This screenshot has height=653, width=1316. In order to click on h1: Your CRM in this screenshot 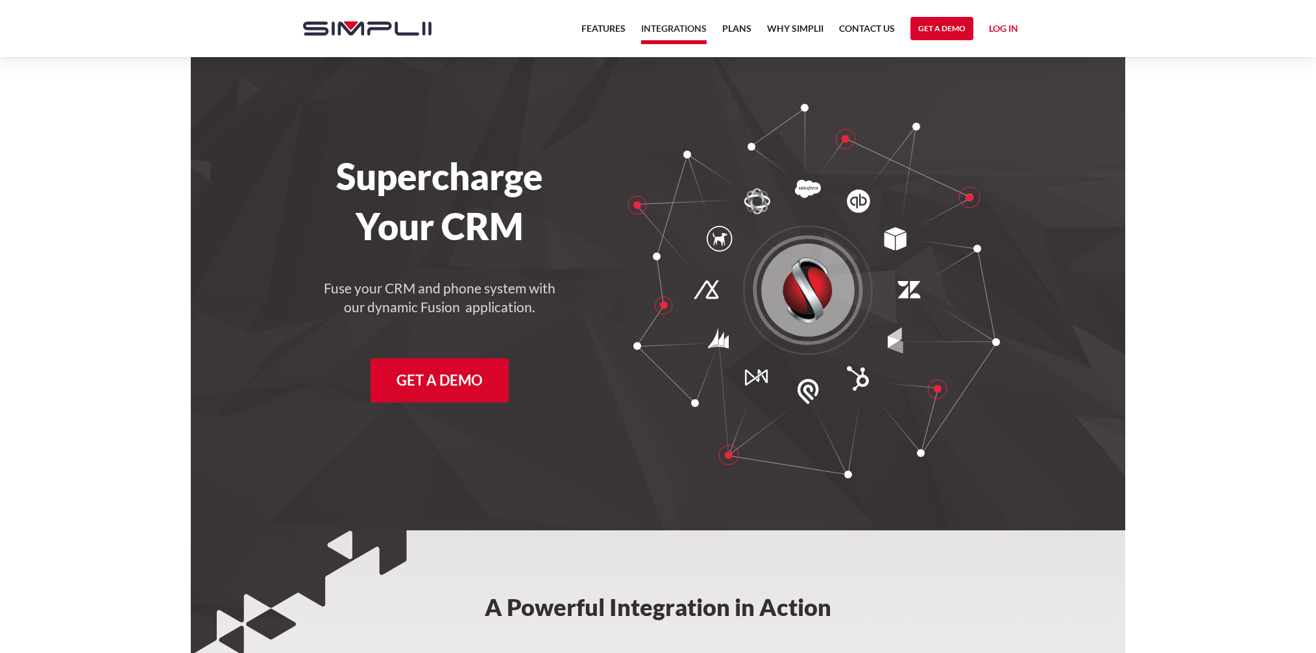, I will do `click(439, 226)`.